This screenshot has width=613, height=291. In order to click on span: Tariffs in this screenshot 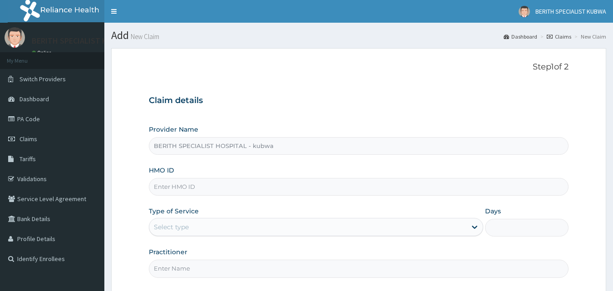, I will do `click(28, 159)`.